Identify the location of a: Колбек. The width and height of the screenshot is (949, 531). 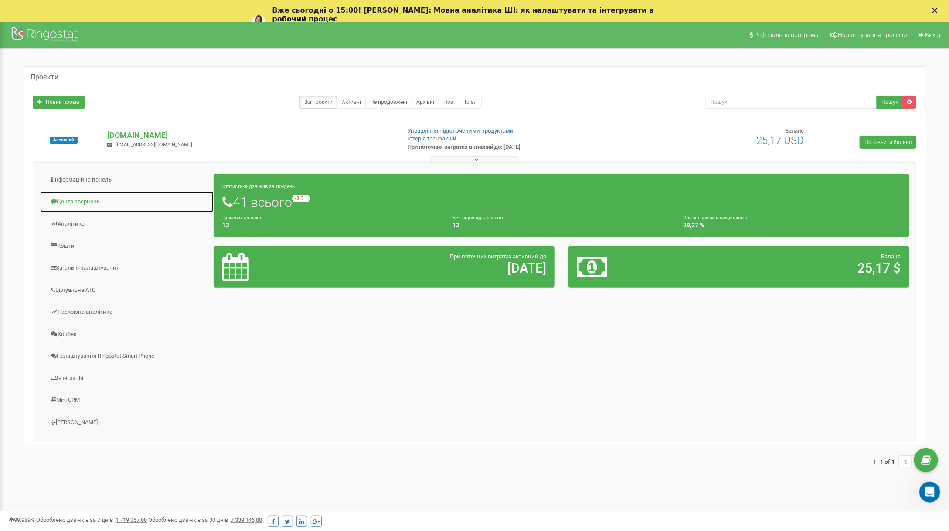
(127, 334).